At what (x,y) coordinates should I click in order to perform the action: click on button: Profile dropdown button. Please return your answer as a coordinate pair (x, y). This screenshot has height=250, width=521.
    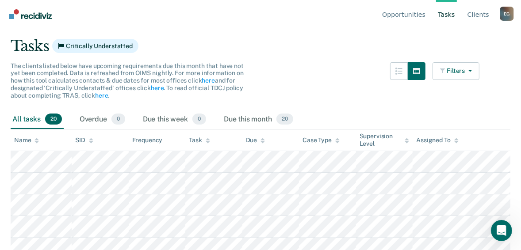
    Looking at the image, I should click on (507, 14).